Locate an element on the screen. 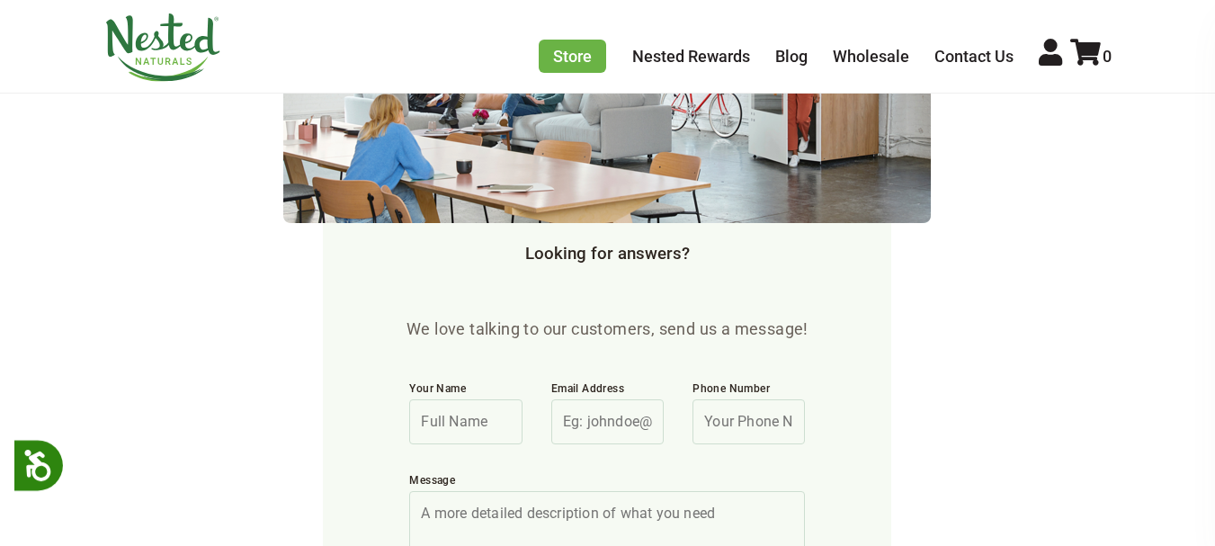  img: Nested Naturals is located at coordinates (163, 48).